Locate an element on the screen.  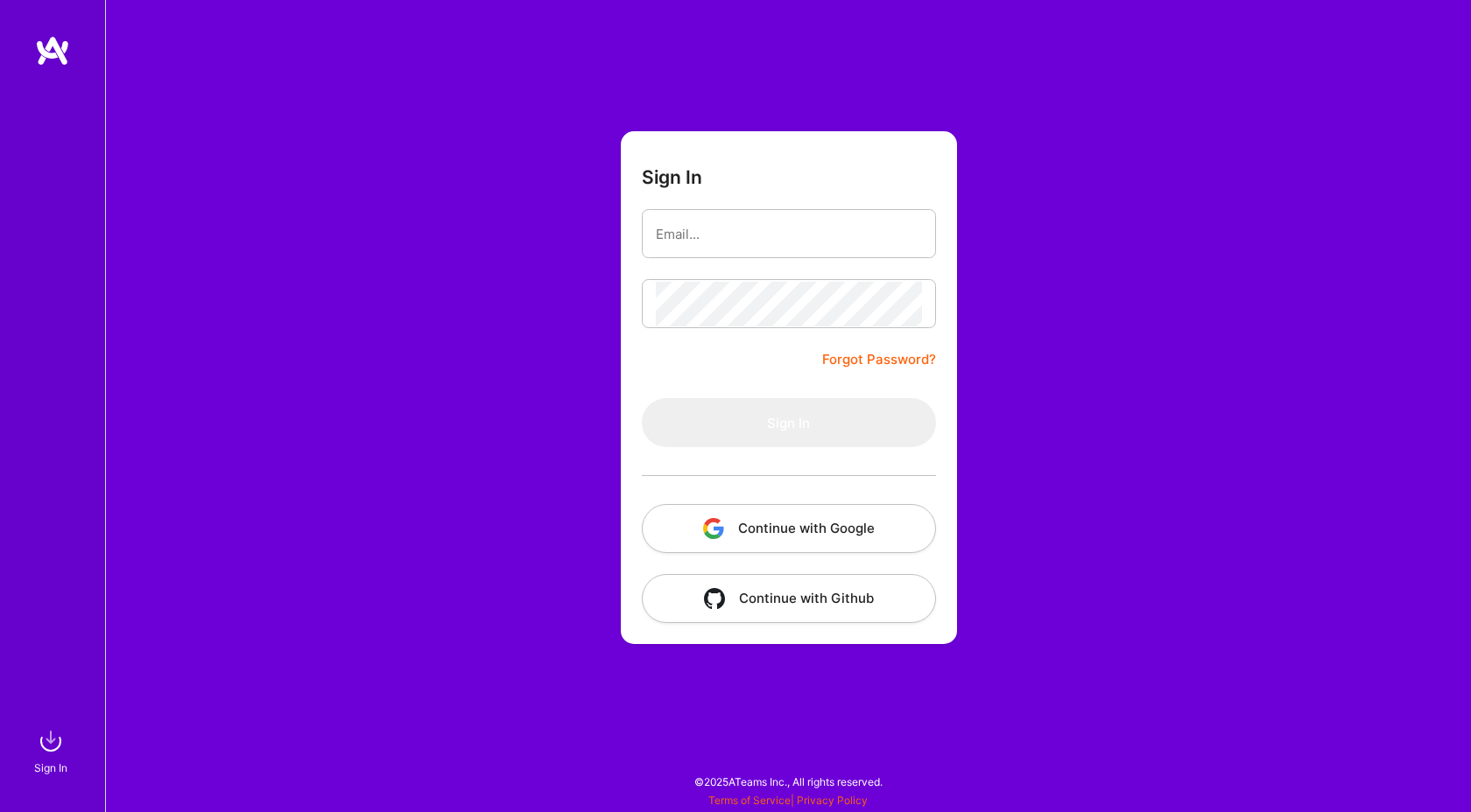
div: © 2025 ATeams Inc., All rights reserved. is located at coordinates (788, 782).